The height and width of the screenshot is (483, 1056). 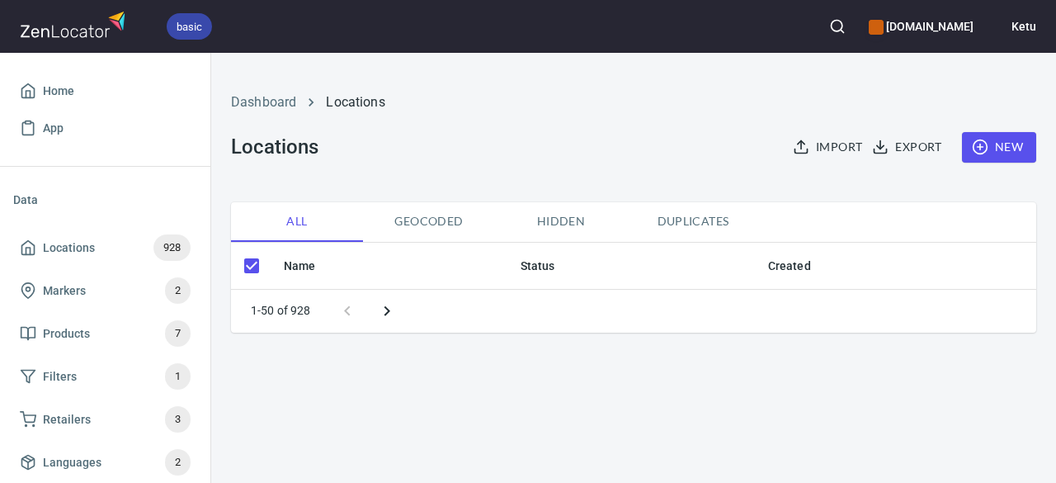 I want to click on a: Products7, so click(x=105, y=333).